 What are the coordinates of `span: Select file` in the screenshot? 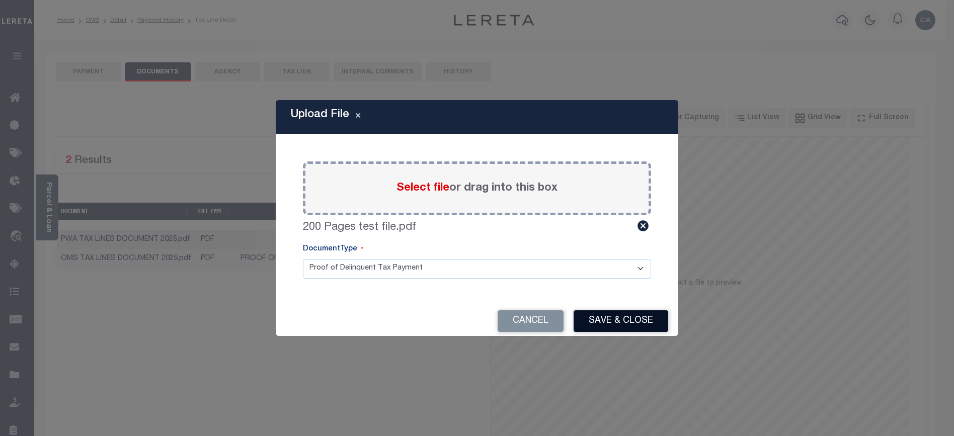 It's located at (423, 188).